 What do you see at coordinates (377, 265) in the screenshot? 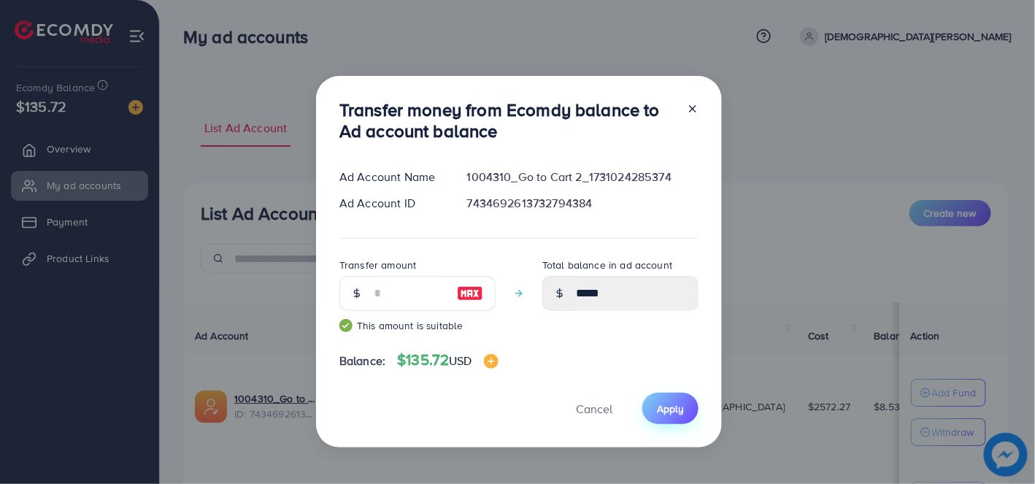
I see `label: Transfer amount` at bounding box center [377, 265].